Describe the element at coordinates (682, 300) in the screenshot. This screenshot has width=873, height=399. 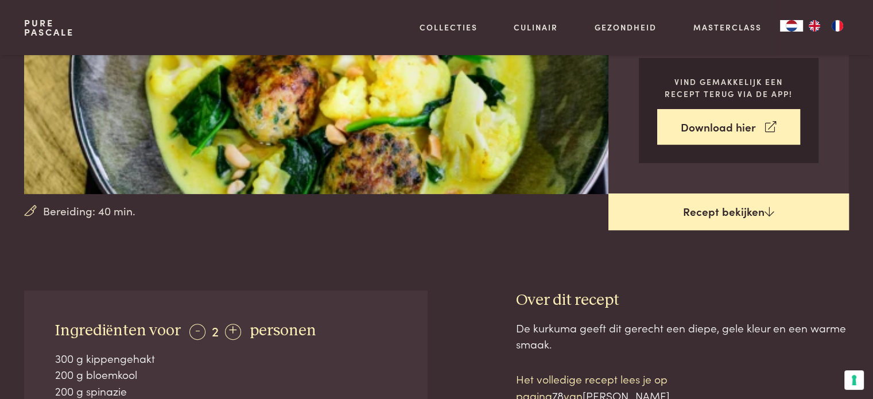
I see `h3: Over dit recept` at that location.